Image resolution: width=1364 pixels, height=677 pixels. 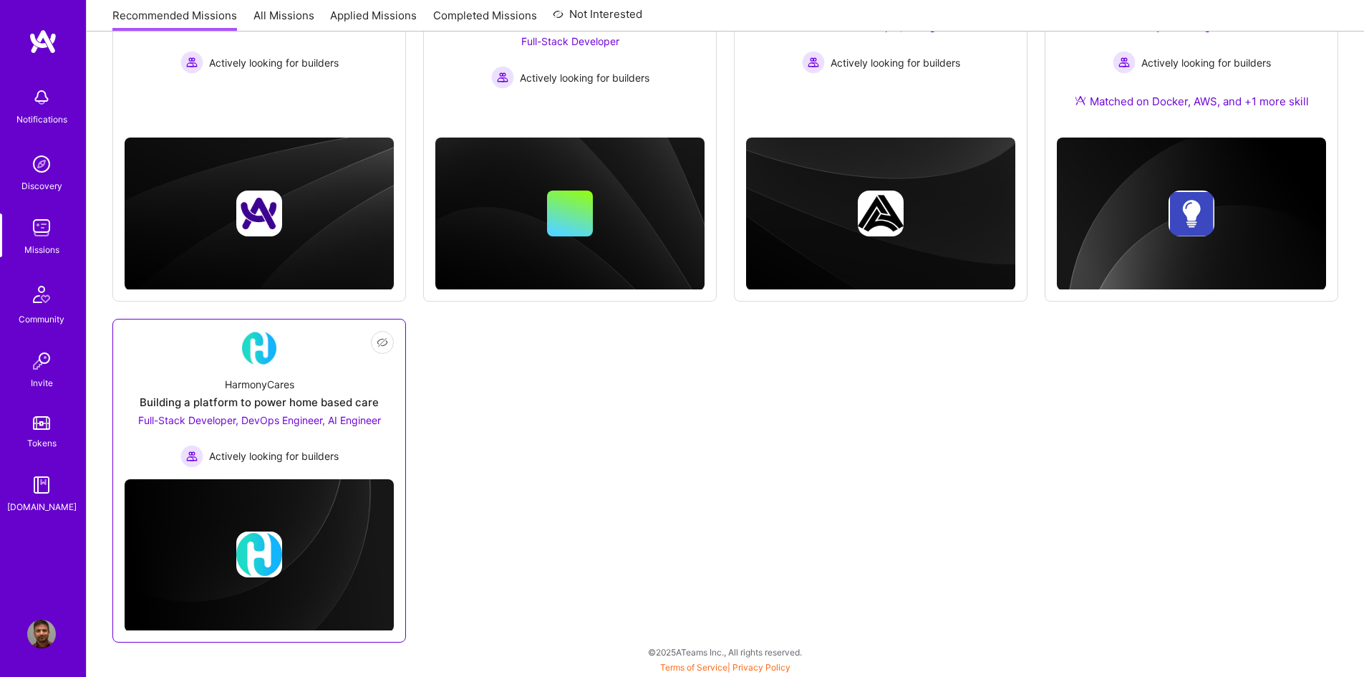 I want to click on img: User Avatar, so click(x=42, y=634).